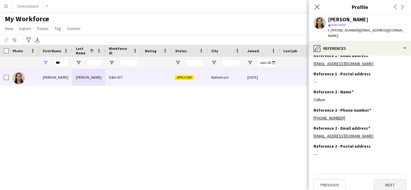 The height and width of the screenshot is (190, 411). Describe the element at coordinates (120, 51) in the screenshot. I see `span: Workforce ID` at that location.